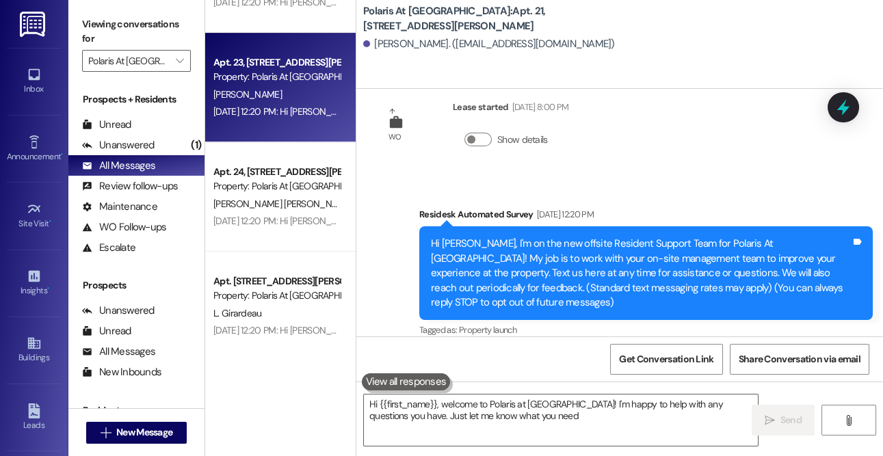 The image size is (883, 456). I want to click on input: All communities, so click(129, 61).